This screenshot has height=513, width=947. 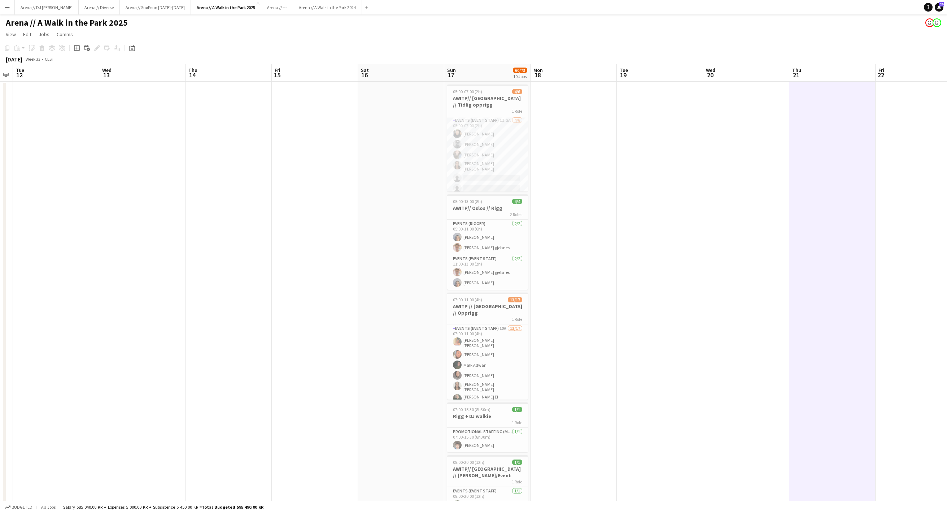 What do you see at coordinates (19, 75) in the screenshot?
I see `span: 12` at bounding box center [19, 75].